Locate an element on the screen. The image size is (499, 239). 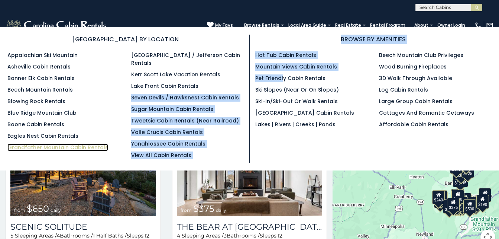
div: $240 is located at coordinates (439, 197).